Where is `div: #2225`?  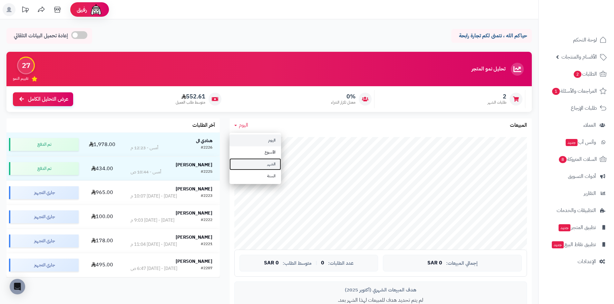 div: #2225 is located at coordinates (206, 172).